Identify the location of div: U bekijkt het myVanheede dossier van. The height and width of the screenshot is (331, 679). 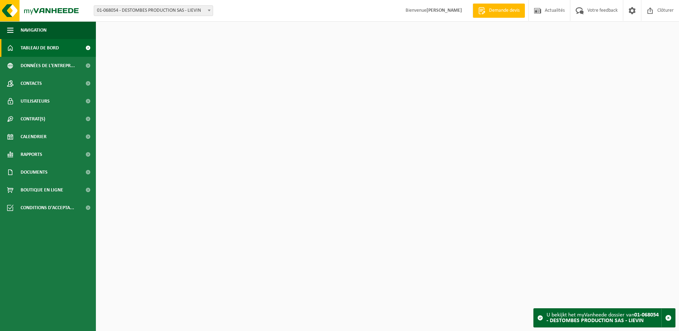
(603, 318).